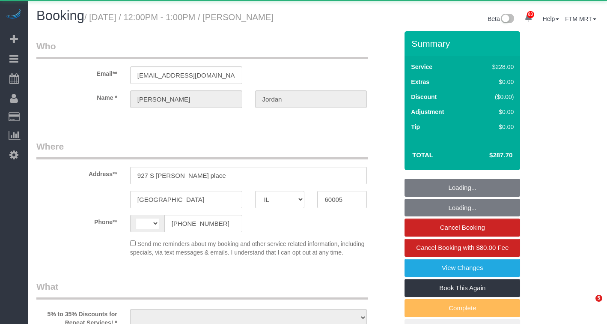  Describe the element at coordinates (427, 112) in the screenshot. I see `label: Adjustment` at that location.